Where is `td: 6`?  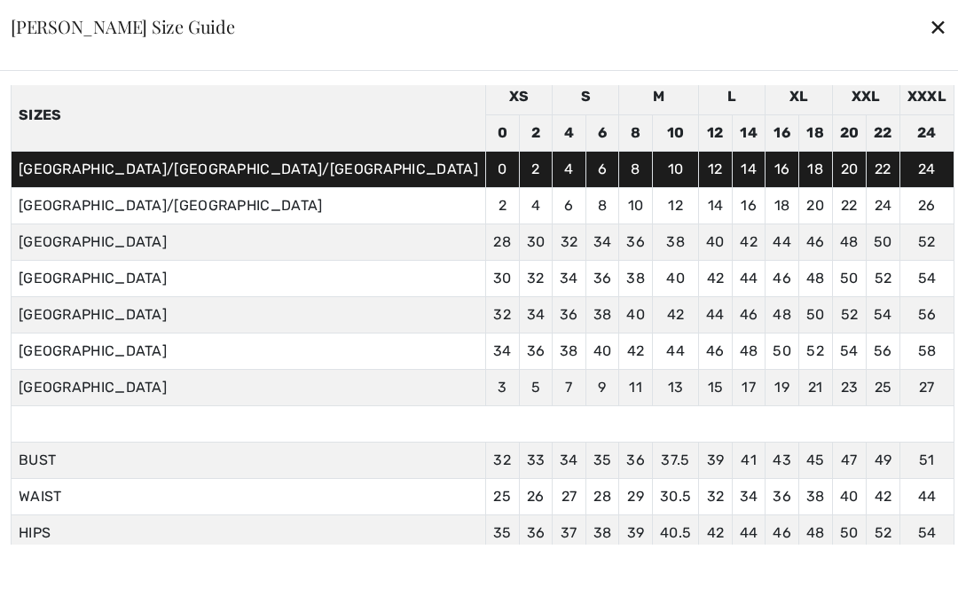 td: 6 is located at coordinates (602, 169).